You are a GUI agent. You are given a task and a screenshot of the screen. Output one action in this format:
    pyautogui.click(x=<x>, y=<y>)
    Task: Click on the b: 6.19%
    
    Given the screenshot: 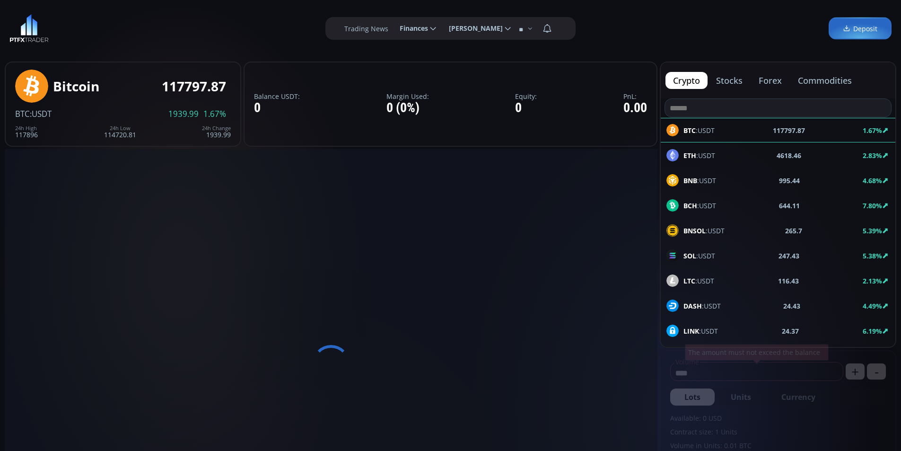 What is the action you would take?
    pyautogui.click(x=872, y=331)
    